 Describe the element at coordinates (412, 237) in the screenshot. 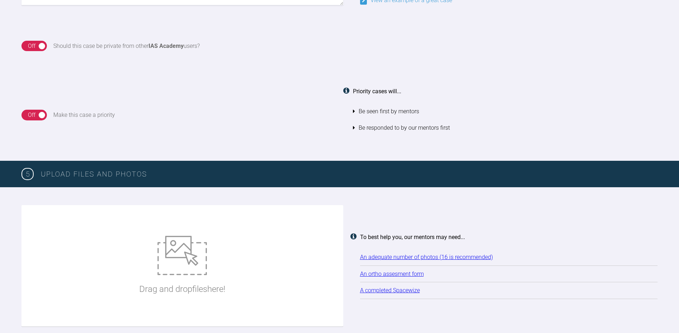

I see `strong: To best help you, our mentors may need...` at that location.